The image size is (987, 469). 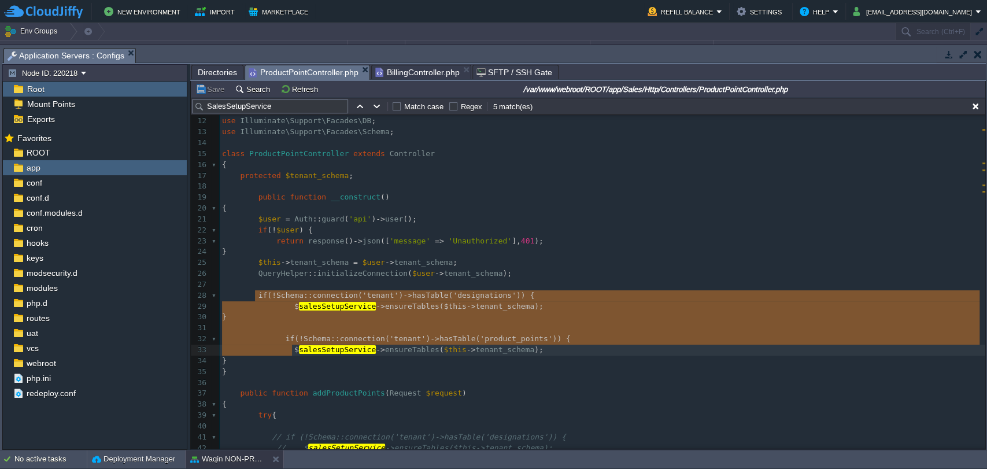 What do you see at coordinates (51, 273) in the screenshot?
I see `a: modsecurity.d` at bounding box center [51, 273].